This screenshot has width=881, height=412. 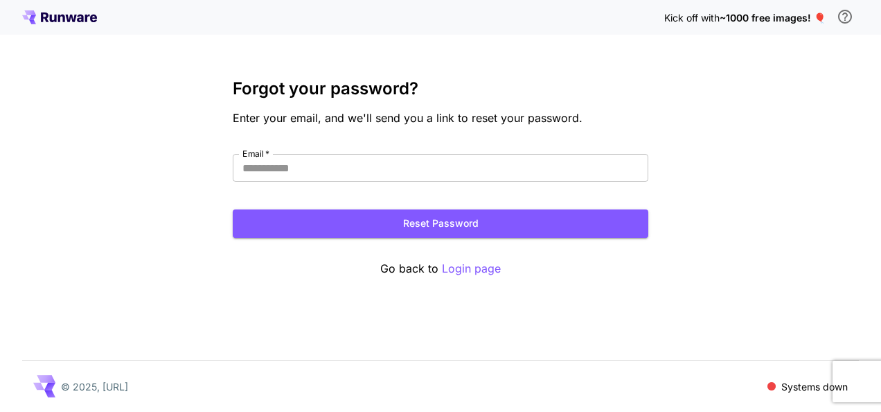 What do you see at coordinates (441, 223) in the screenshot?
I see `button: Reset Password` at bounding box center [441, 223].